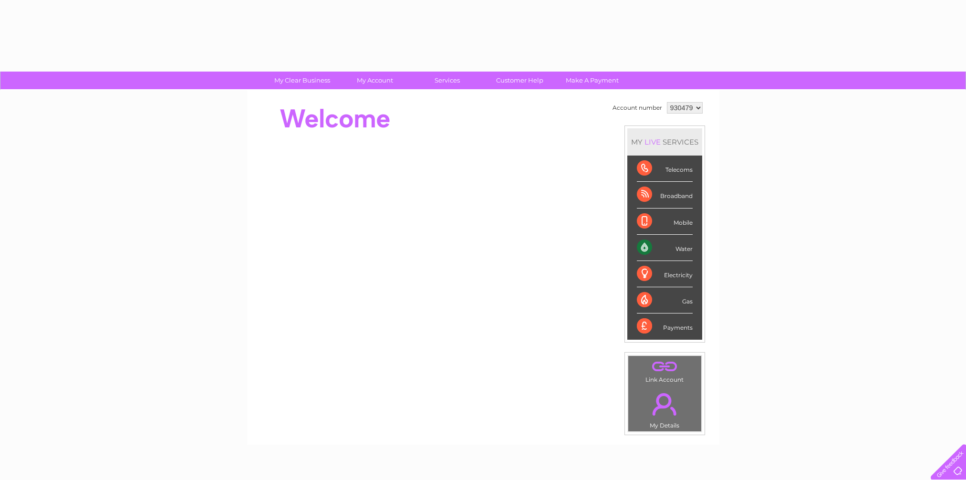  What do you see at coordinates (665, 142) in the screenshot?
I see `div: MY SERVICES` at bounding box center [665, 142].